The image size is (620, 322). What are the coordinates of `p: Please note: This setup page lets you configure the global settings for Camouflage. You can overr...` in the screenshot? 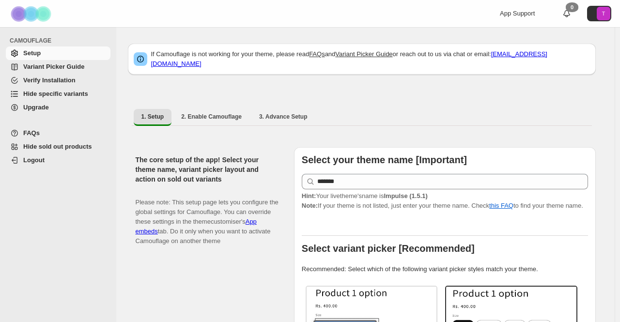 It's located at (207, 217).